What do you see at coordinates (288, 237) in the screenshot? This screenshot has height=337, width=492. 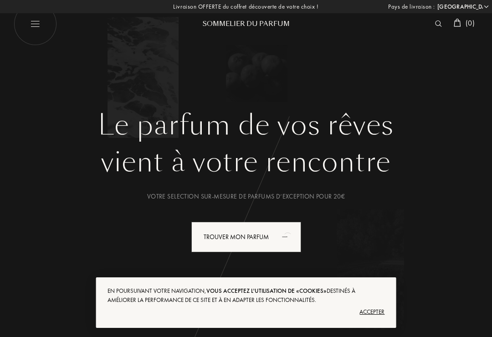 I see `div: animation` at bounding box center [288, 237].